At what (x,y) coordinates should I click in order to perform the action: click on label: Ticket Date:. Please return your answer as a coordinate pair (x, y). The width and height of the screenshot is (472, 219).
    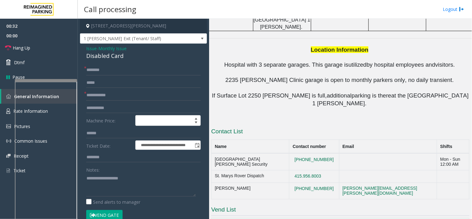
    Looking at the image, I should click on (109, 145).